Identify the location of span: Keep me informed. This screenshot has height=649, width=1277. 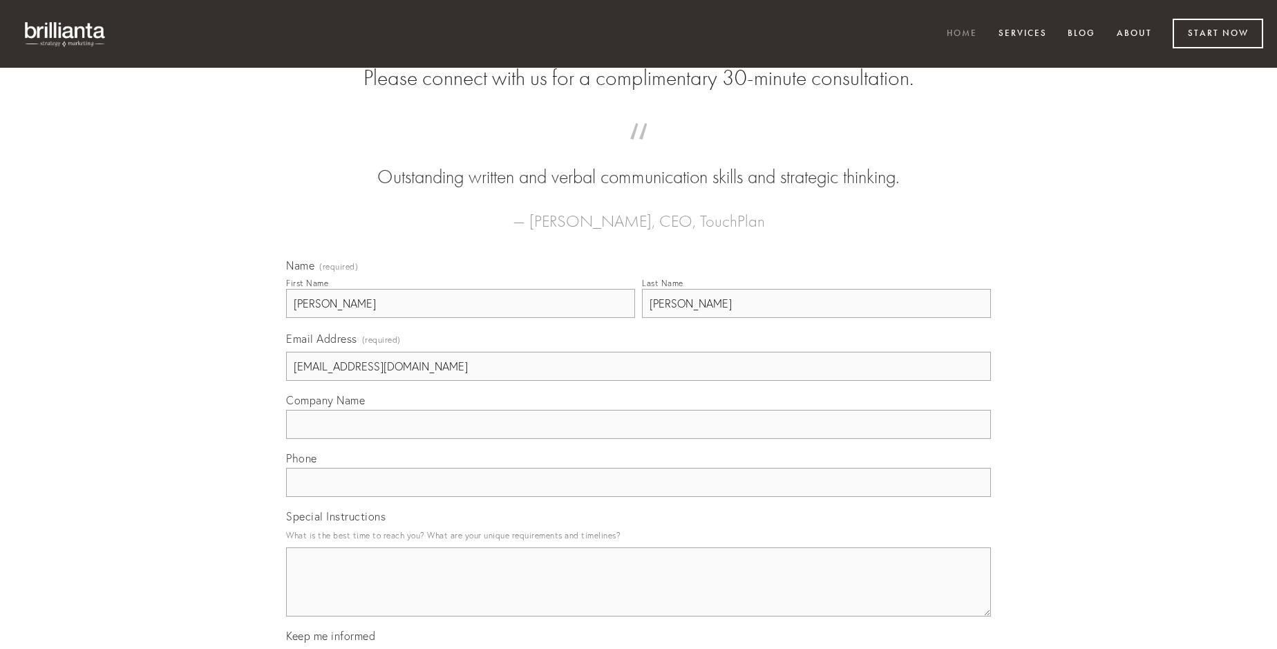
(330, 636).